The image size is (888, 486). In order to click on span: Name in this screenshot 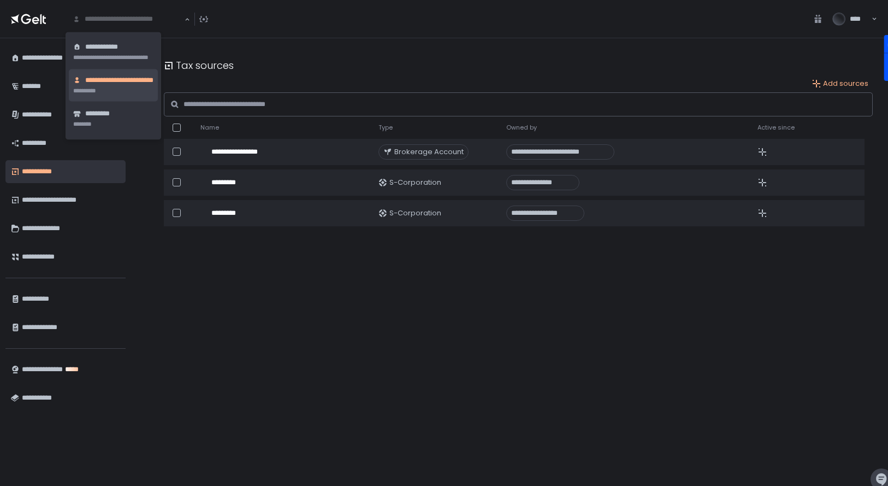, I will do `click(210, 127)`.